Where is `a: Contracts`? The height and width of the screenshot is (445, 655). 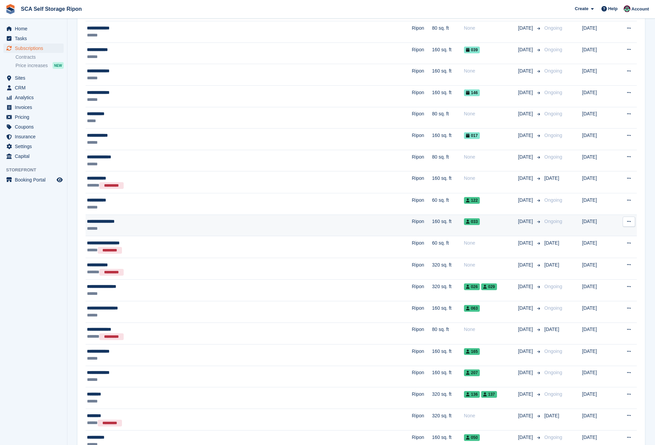
a: Contracts is located at coordinates (39, 57).